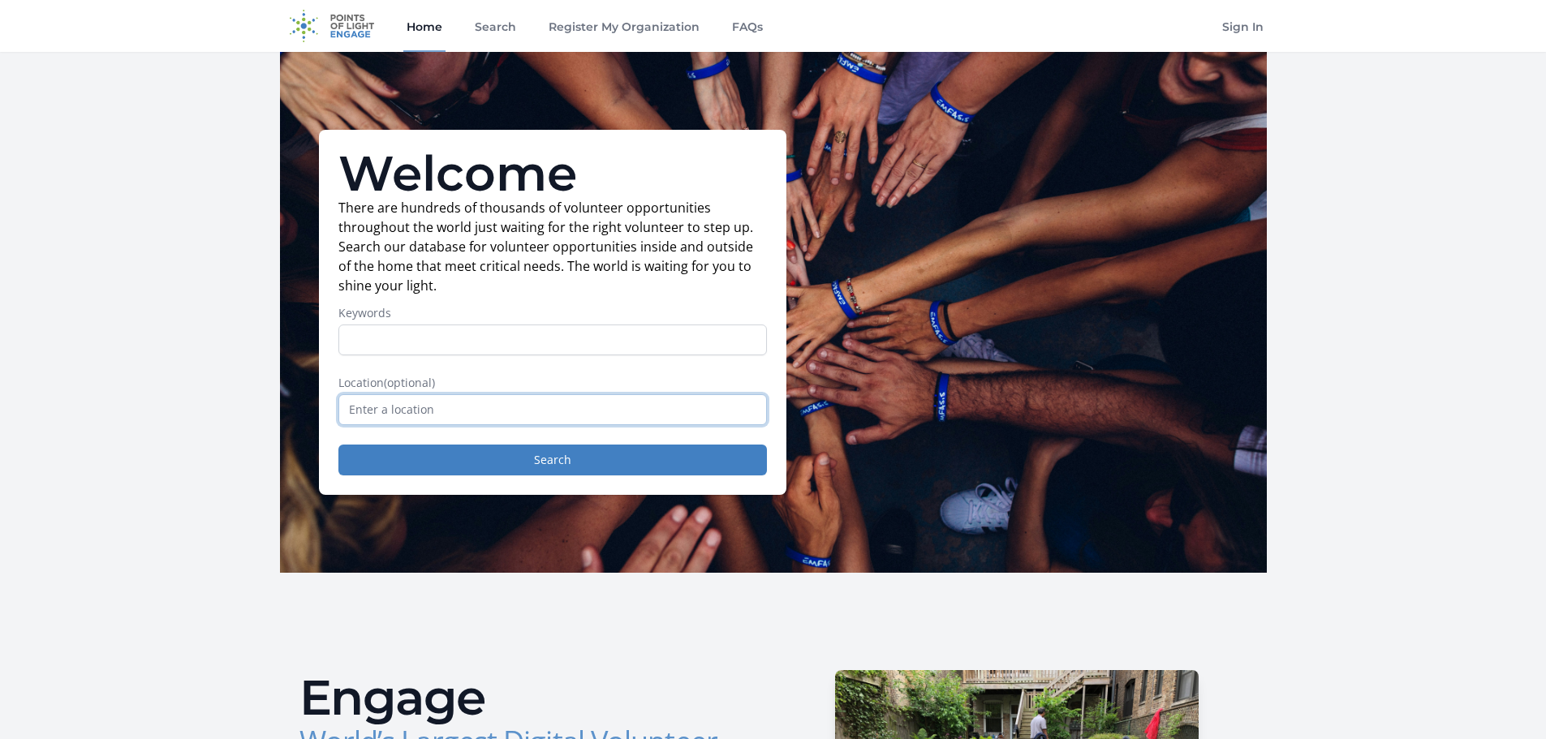 The image size is (1546, 739). What do you see at coordinates (552, 313) in the screenshot?
I see `label: Keywords` at bounding box center [552, 313].